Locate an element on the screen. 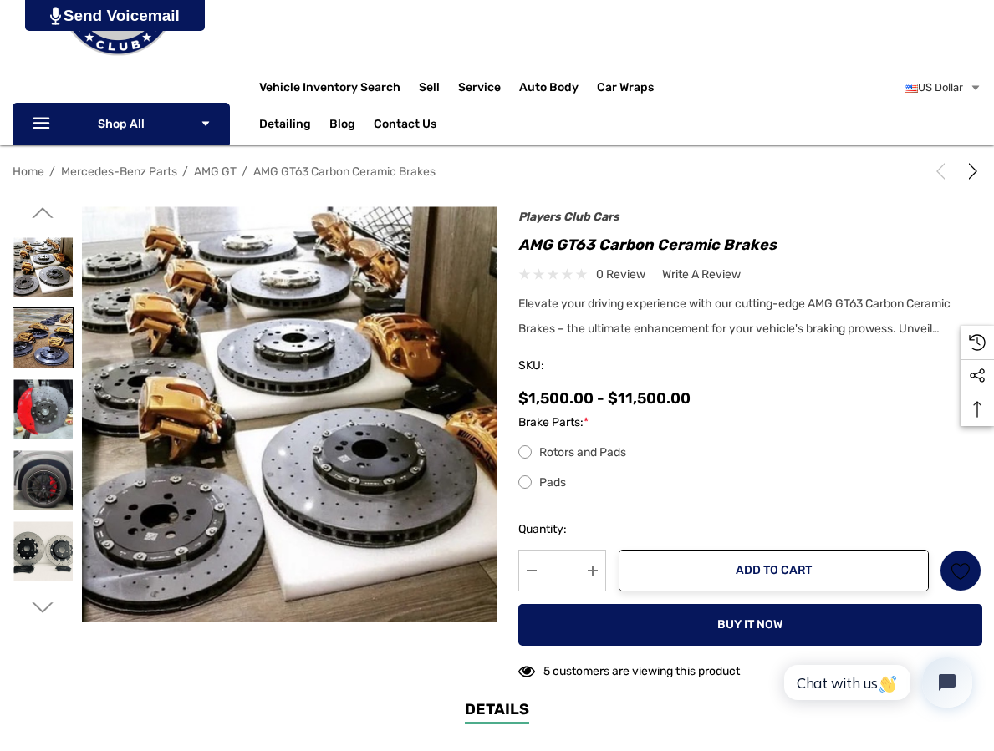 Image resolution: width=994 pixels, height=751 pixels. a: Next is located at coordinates (969, 171).